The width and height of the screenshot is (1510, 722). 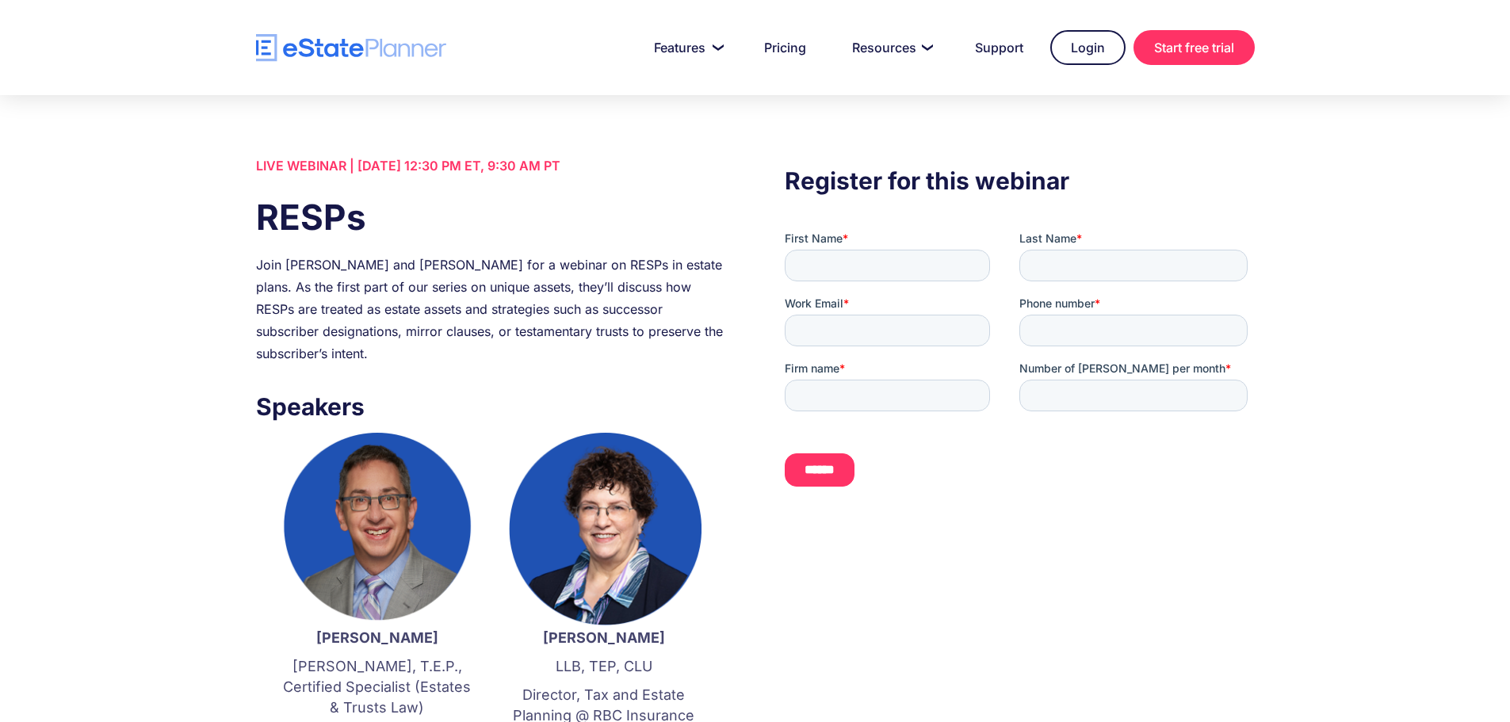 What do you see at coordinates (686, 48) in the screenshot?
I see `a: Features` at bounding box center [686, 48].